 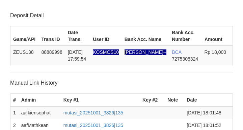 What do you see at coordinates (122, 83) in the screenshot?
I see `p: Manual Link History` at bounding box center [122, 83].